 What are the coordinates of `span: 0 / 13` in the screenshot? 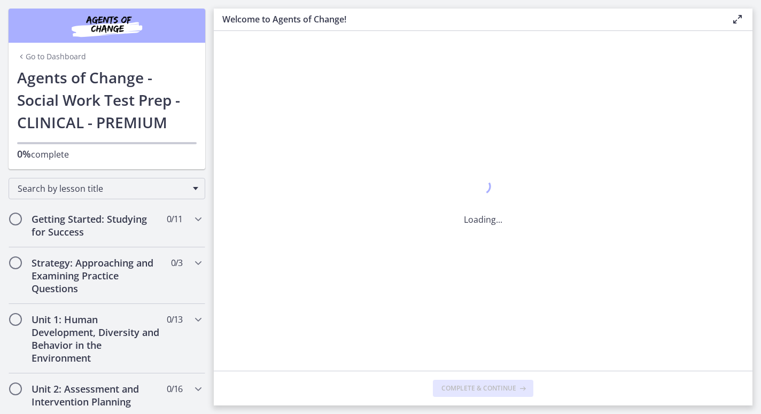 It's located at (174, 319).